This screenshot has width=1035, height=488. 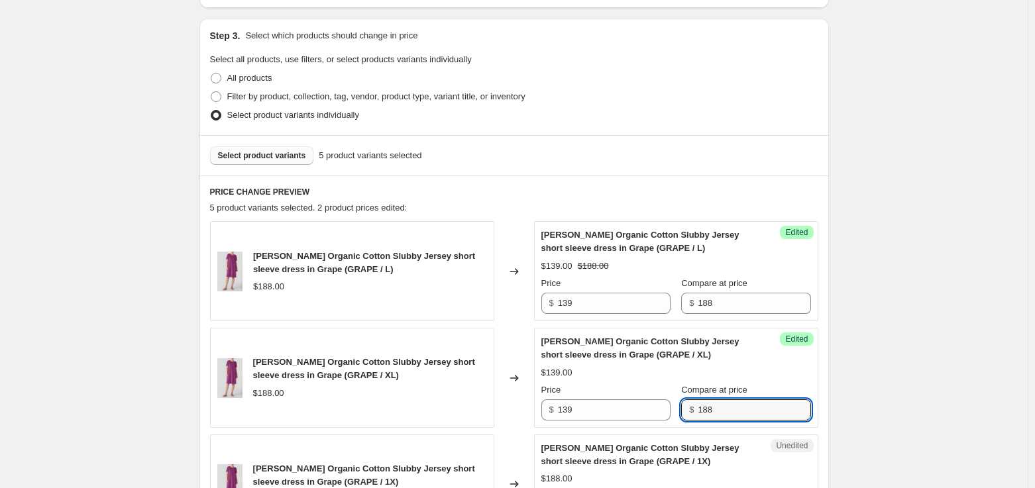 What do you see at coordinates (376, 96) in the screenshot?
I see `span: Filter by product, collection, tag, vendor, product type, variant title, or inventory` at bounding box center [376, 96].